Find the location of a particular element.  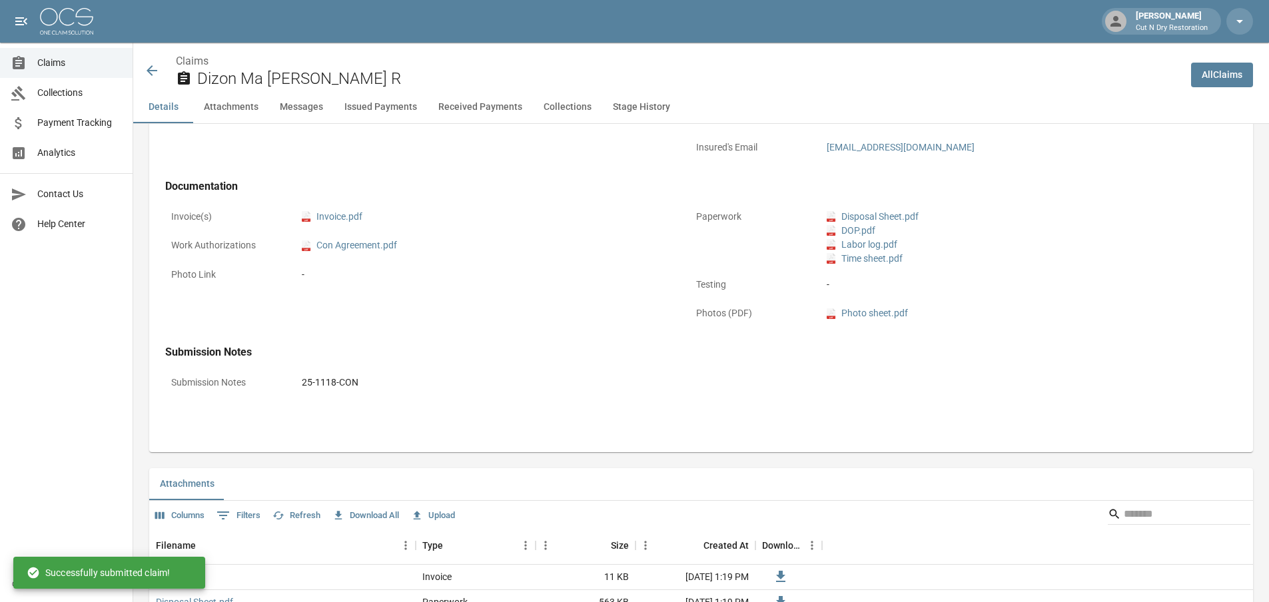

a: AllClaims is located at coordinates (1222, 75).